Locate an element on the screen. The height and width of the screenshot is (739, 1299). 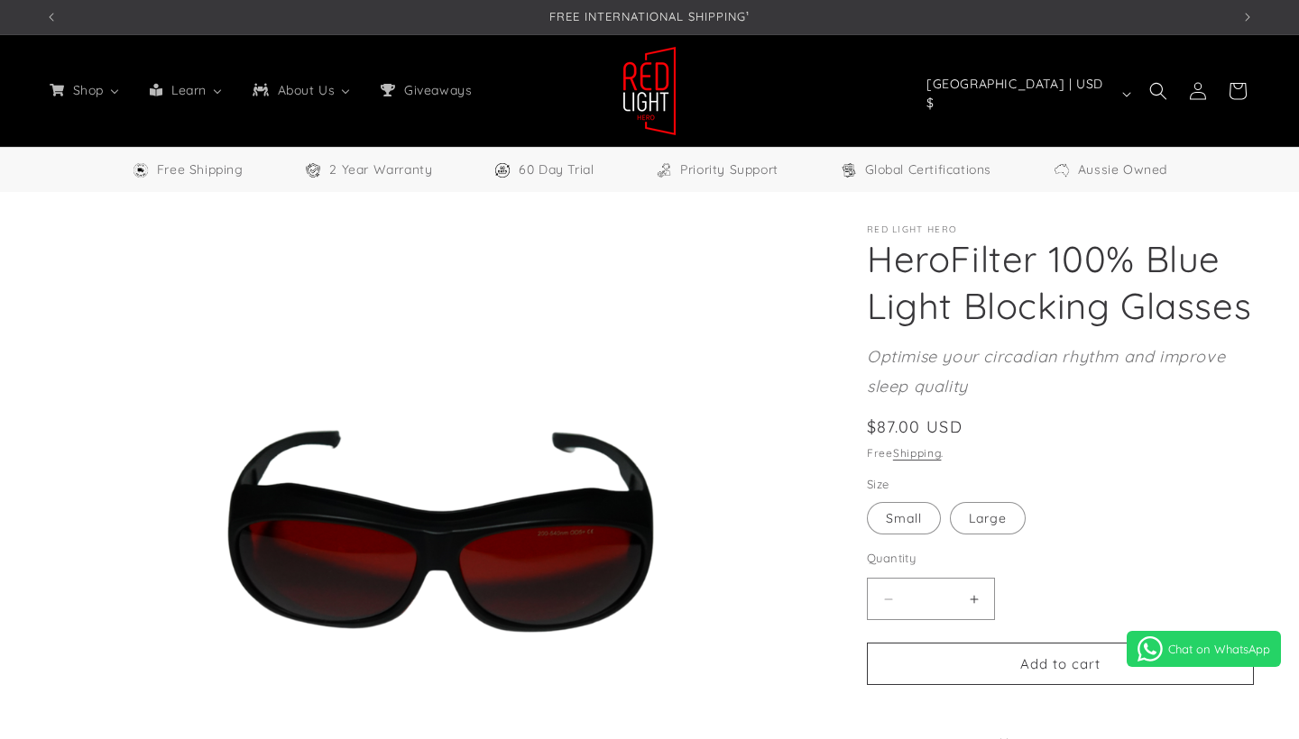
label: Quantity is located at coordinates (1060, 559).